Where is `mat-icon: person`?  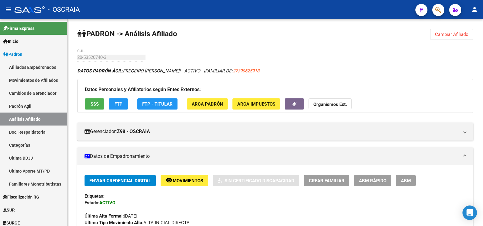 mat-icon: person is located at coordinates (475, 9).